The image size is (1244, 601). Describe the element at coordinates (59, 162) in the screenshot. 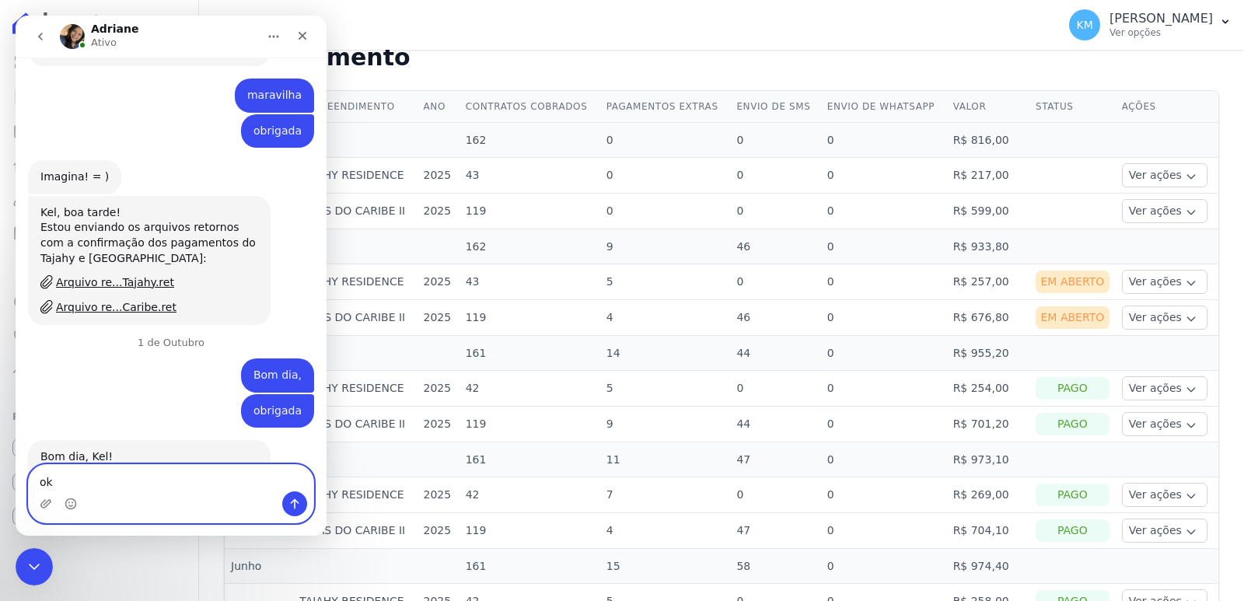

I see `div: Imagina! = )` at that location.